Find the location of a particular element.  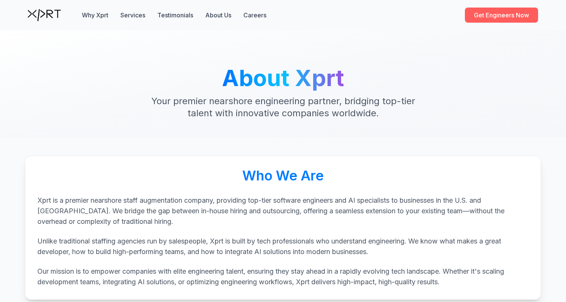

a: Careers is located at coordinates (255, 15).